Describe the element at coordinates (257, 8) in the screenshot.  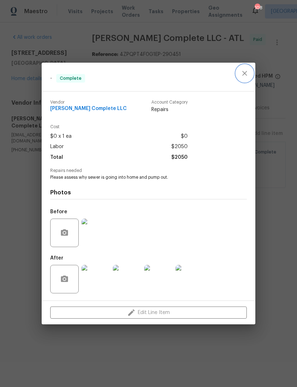
I see `div: 108` at that location.